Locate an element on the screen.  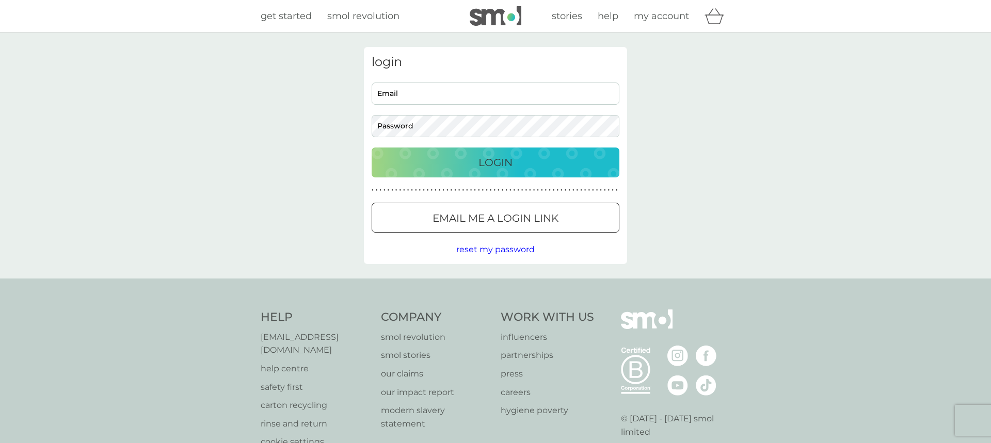
p: carton recycling is located at coordinates (315, 406).